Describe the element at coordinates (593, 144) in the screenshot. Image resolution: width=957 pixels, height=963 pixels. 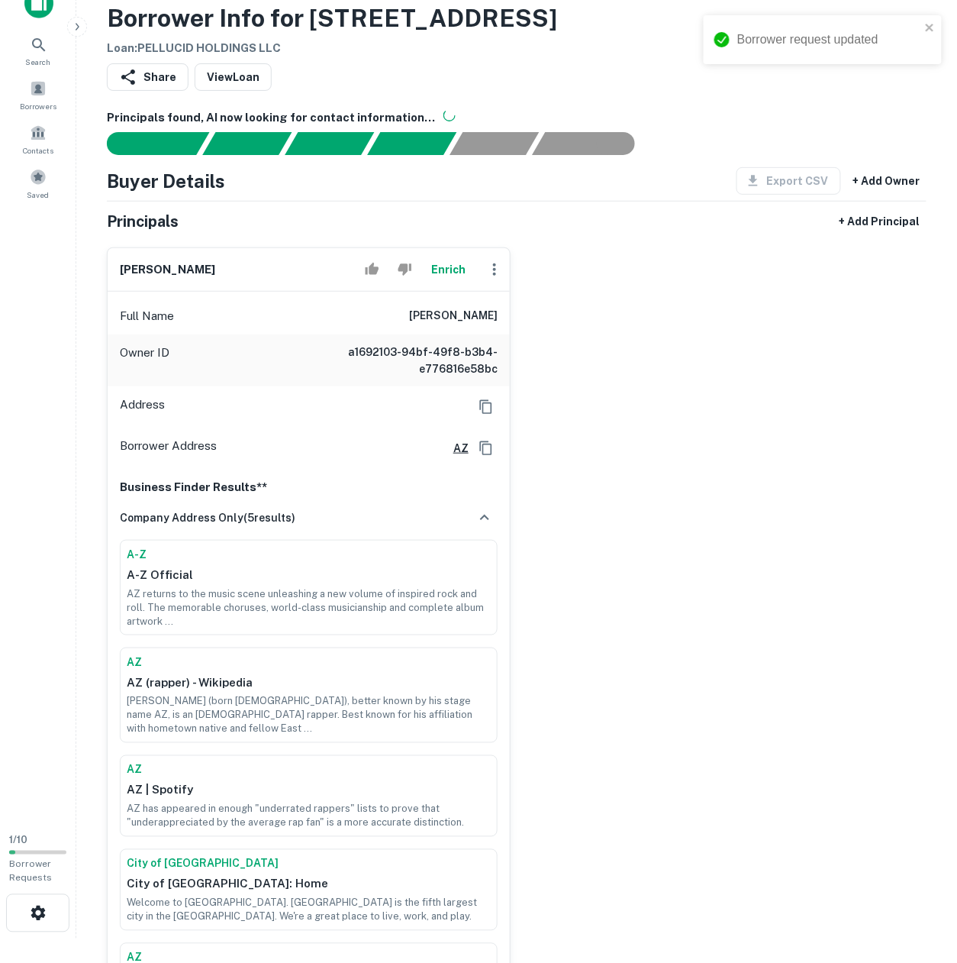
I see `div: AI fulfillment process complete.` at that location.